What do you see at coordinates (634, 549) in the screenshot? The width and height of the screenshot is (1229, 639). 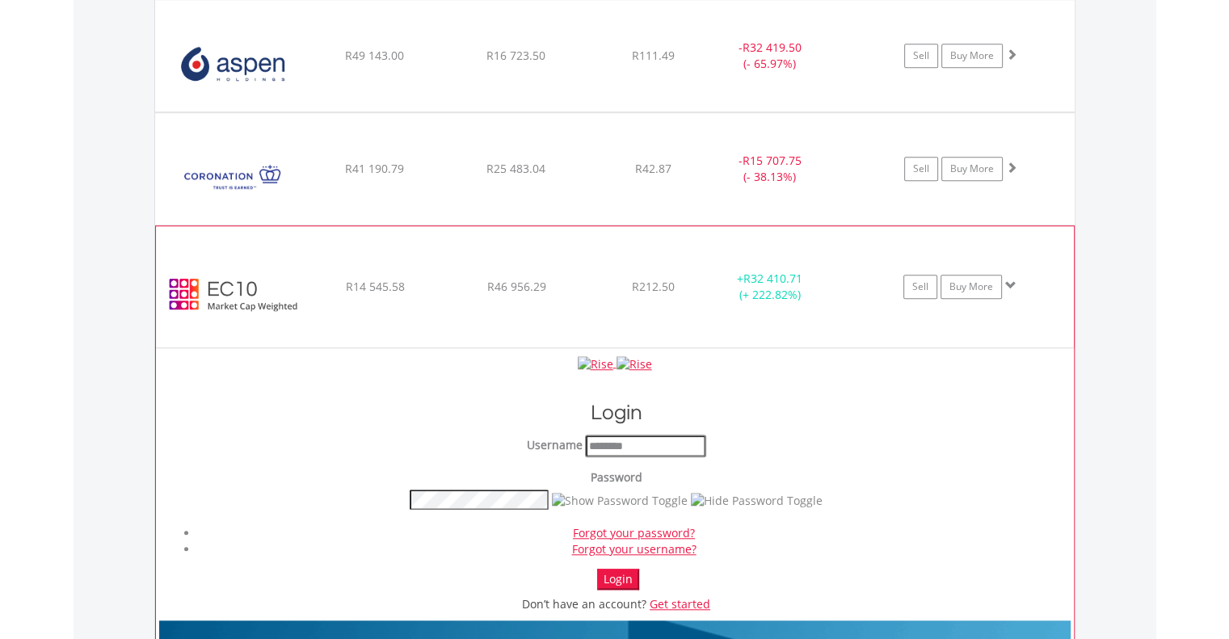 I see `a: Forgot your username?` at bounding box center [634, 549].